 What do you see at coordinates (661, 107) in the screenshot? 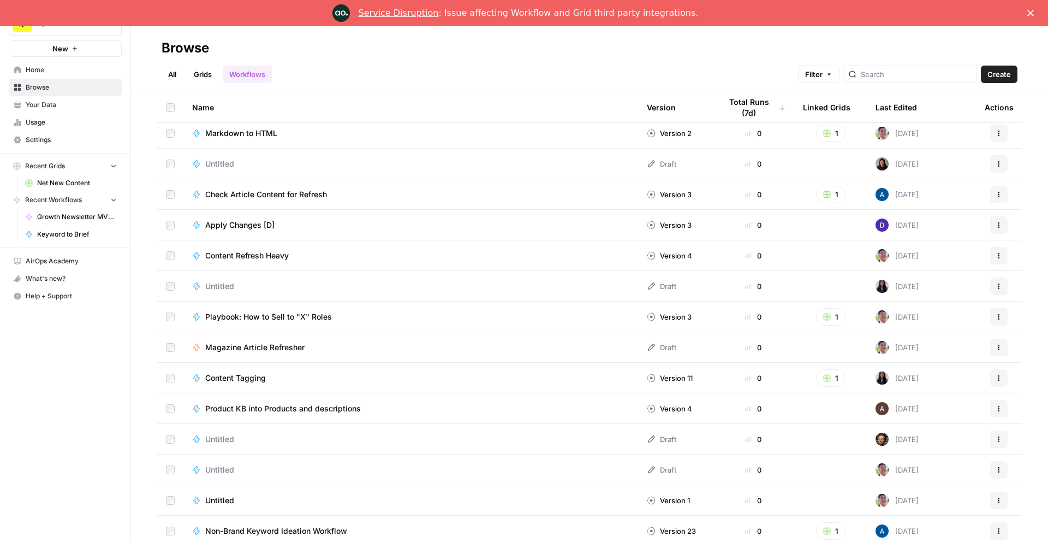
I see `div: Version` at bounding box center [661, 107].